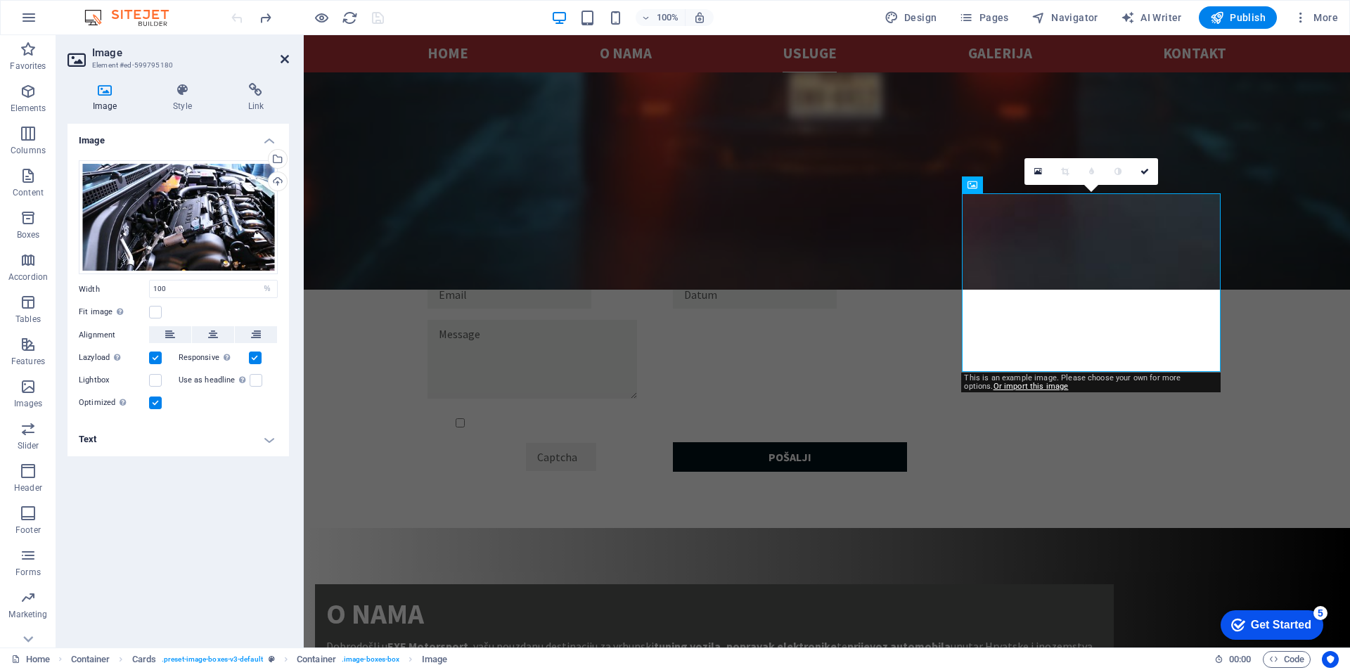 The image size is (1350, 670). I want to click on h2: Image, so click(191, 53).